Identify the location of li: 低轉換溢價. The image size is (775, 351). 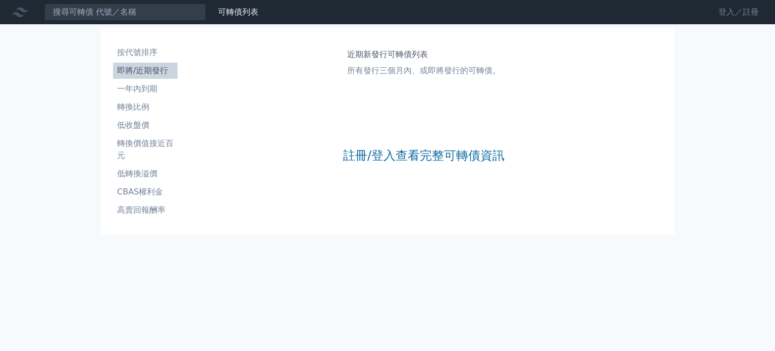
(145, 174).